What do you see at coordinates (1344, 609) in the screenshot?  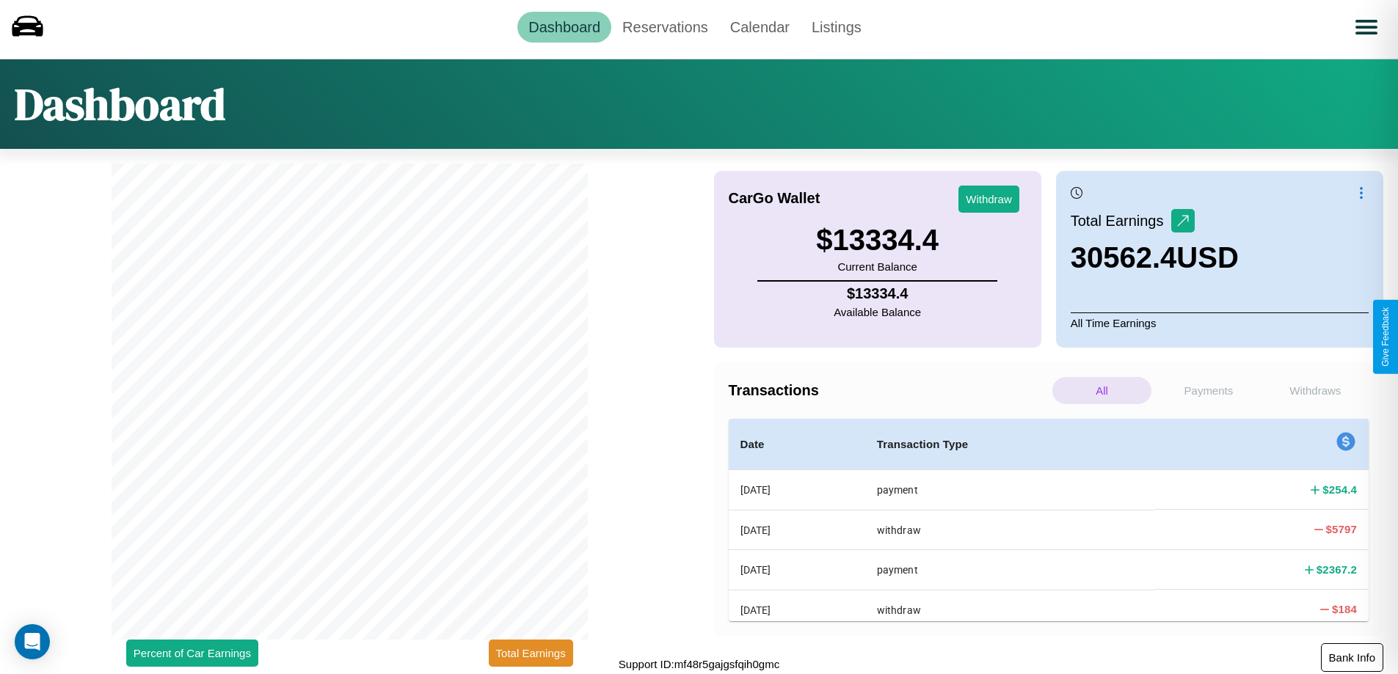 I see `h4: $ 184` at bounding box center [1344, 609].